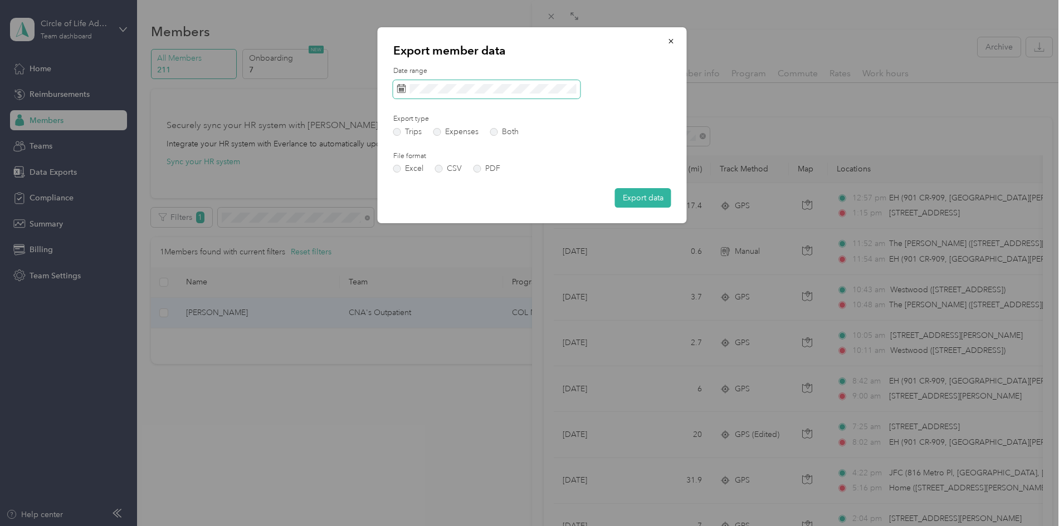  What do you see at coordinates (643, 198) in the screenshot?
I see `button: Export data` at bounding box center [643, 198].